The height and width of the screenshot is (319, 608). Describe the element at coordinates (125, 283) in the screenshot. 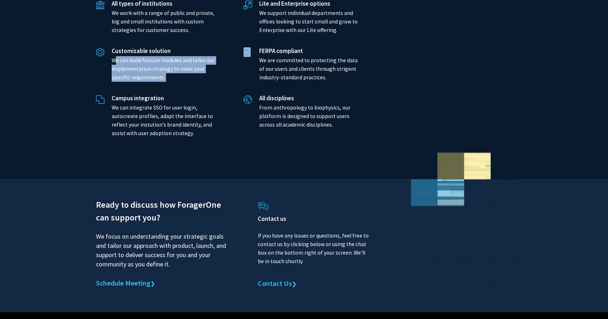

I see `a: Schedule Meeting❯` at that location.